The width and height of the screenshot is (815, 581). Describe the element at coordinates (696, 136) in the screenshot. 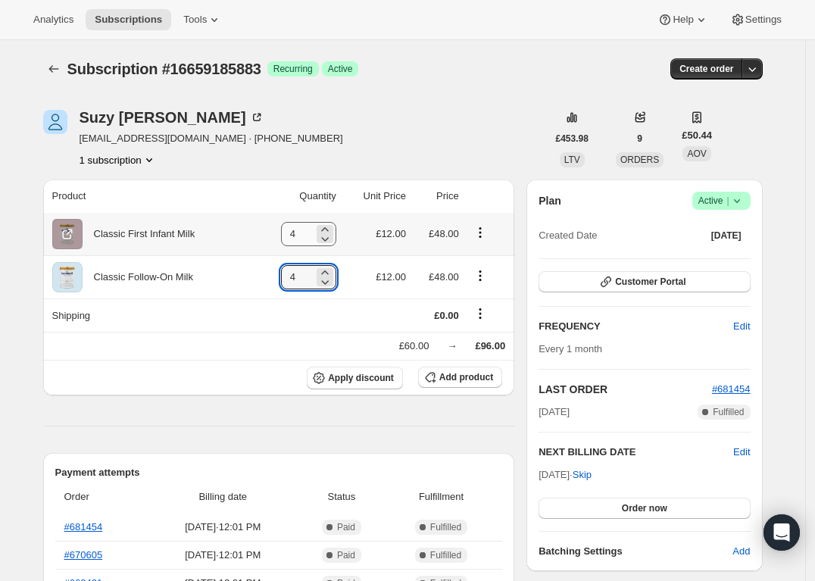

I see `span: £50.44` at that location.